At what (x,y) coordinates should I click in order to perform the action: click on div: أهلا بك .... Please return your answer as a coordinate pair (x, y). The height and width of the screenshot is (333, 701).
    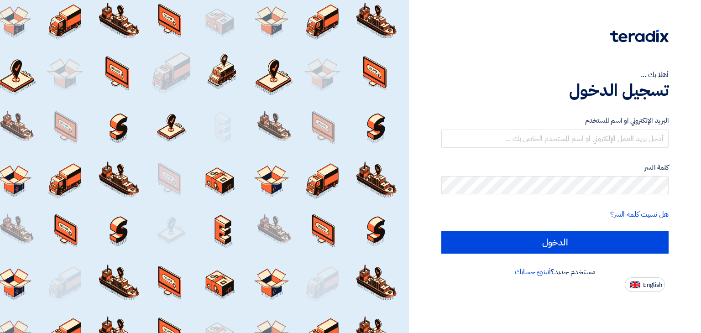
    Looking at the image, I should click on (555, 75).